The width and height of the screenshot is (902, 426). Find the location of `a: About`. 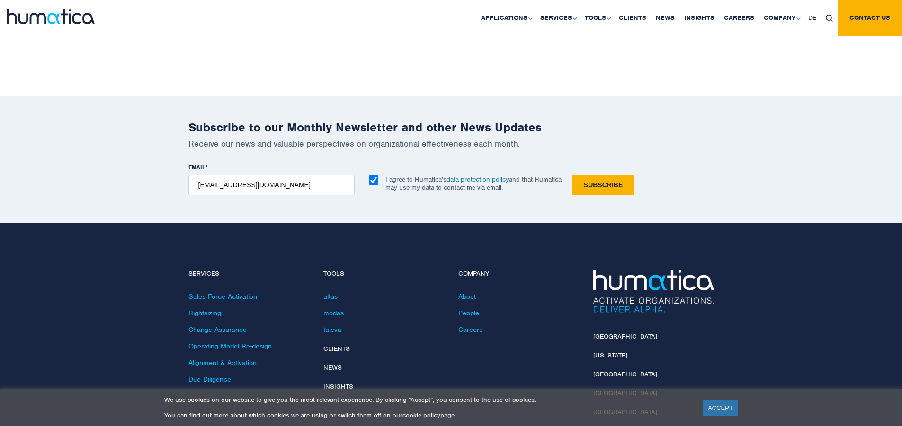

a: About is located at coordinates (467, 297).